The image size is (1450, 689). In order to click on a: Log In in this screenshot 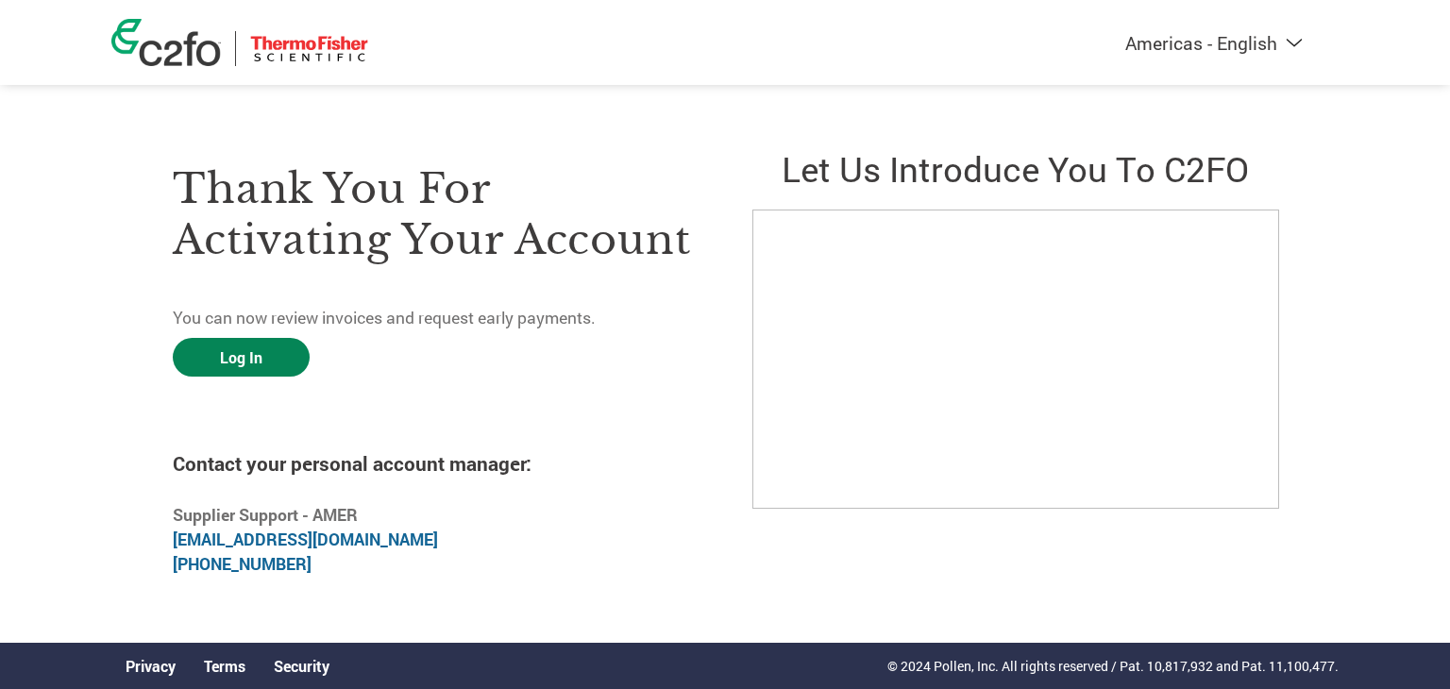, I will do `click(241, 357)`.